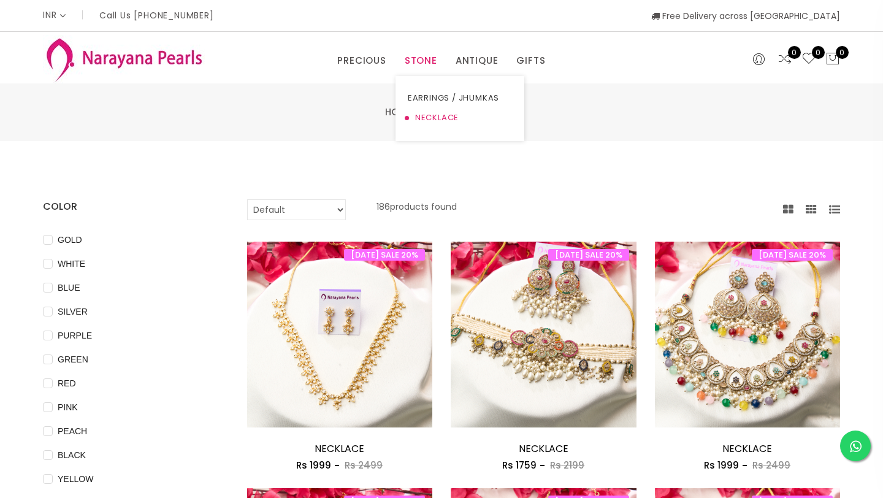  Describe the element at coordinates (70, 240) in the screenshot. I see `span: GOLD` at that location.